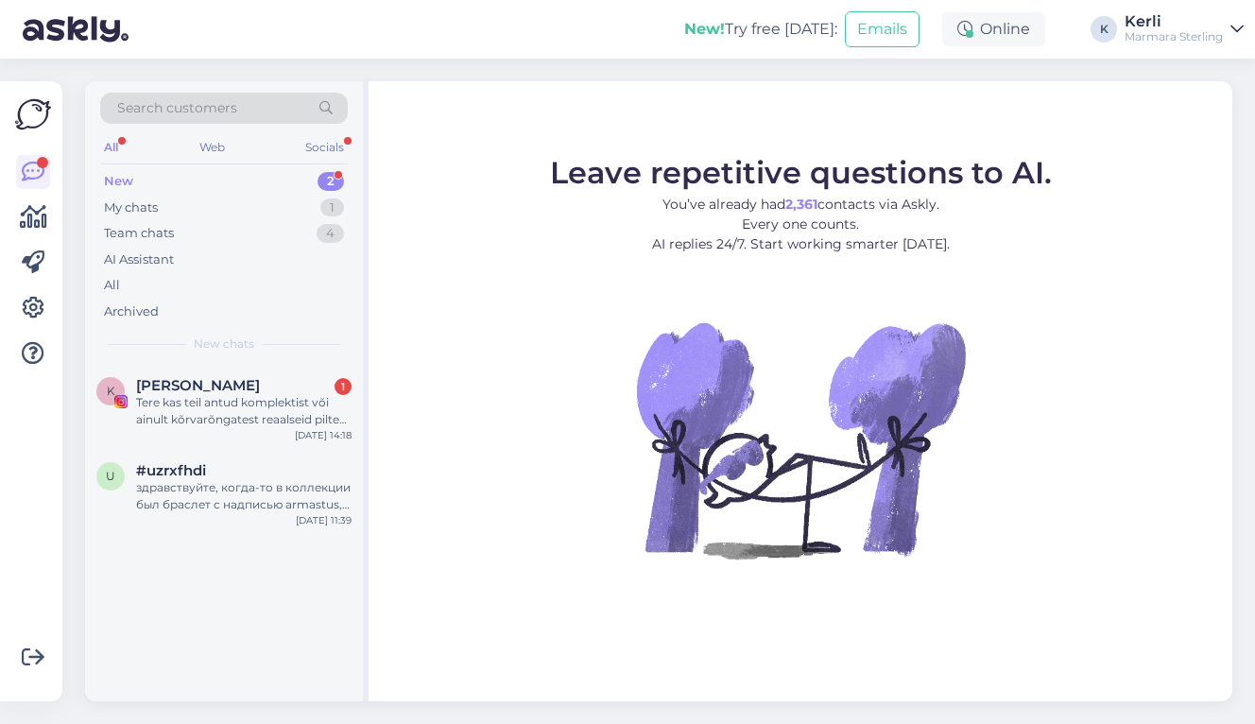 This screenshot has height=724, width=1255. Describe the element at coordinates (704, 28) in the screenshot. I see `b: New!` at that location.